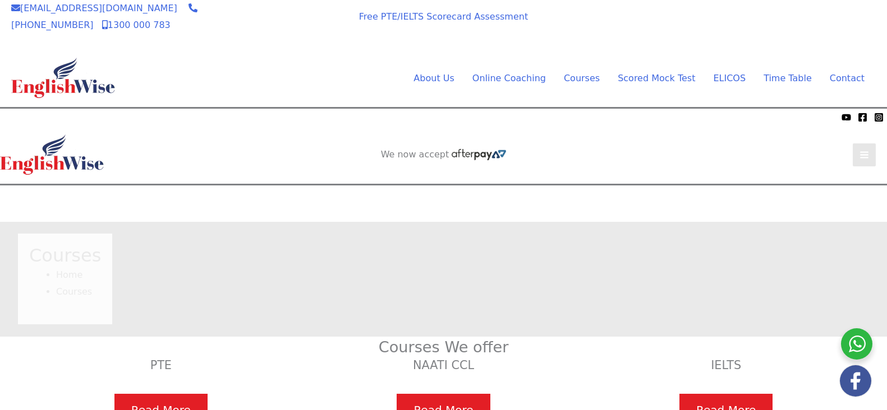 This screenshot has width=887, height=410. I want to click on span: Scored Mock Test, so click(656, 78).